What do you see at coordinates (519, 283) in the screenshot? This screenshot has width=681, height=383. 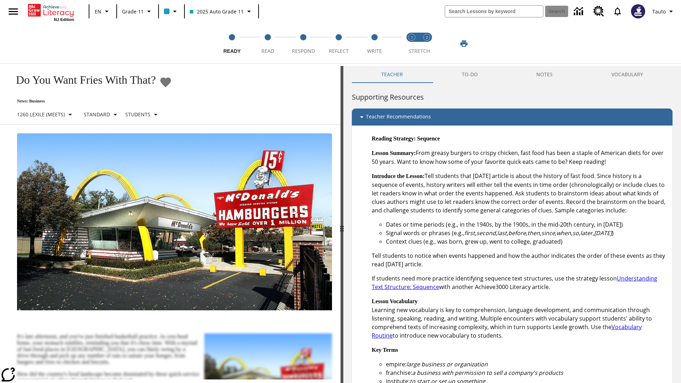 I see `p: If students need more practice identifying sequence text structures, use the strategy lesson with...` at bounding box center [519, 283].